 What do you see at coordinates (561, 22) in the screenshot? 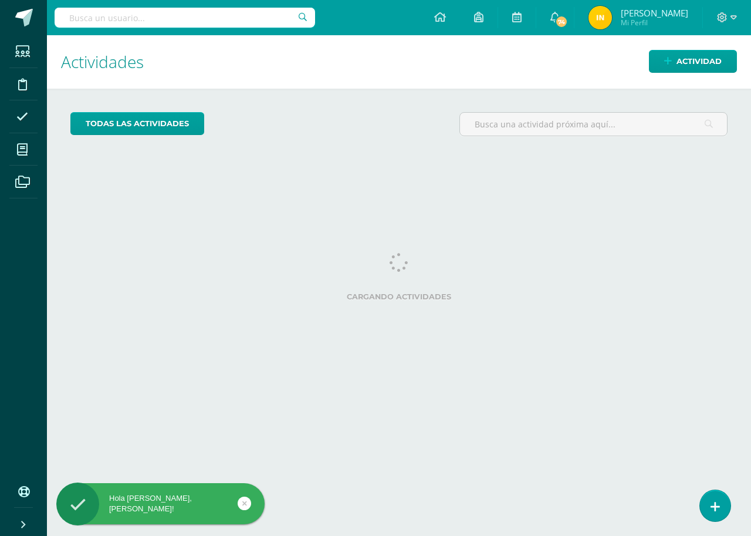
I see `span: 74` at bounding box center [561, 22].